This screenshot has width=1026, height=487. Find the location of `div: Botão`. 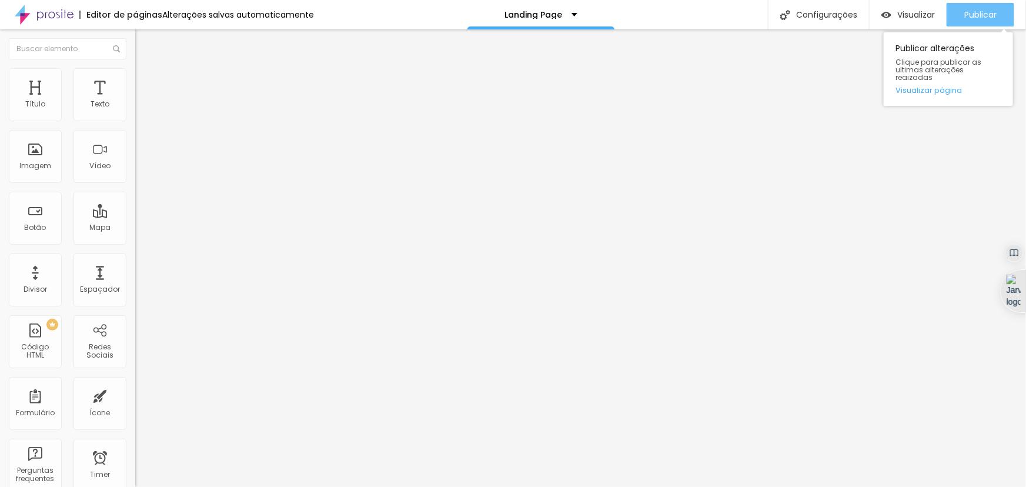

div: Botão is located at coordinates (35, 227).